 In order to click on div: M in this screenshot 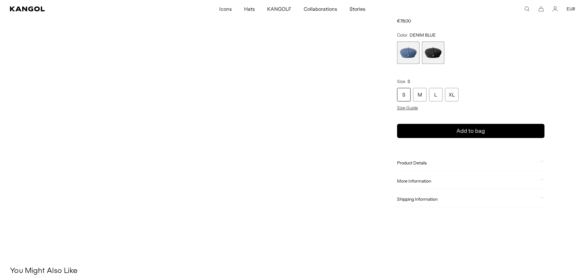, I will do `click(420, 95)`.